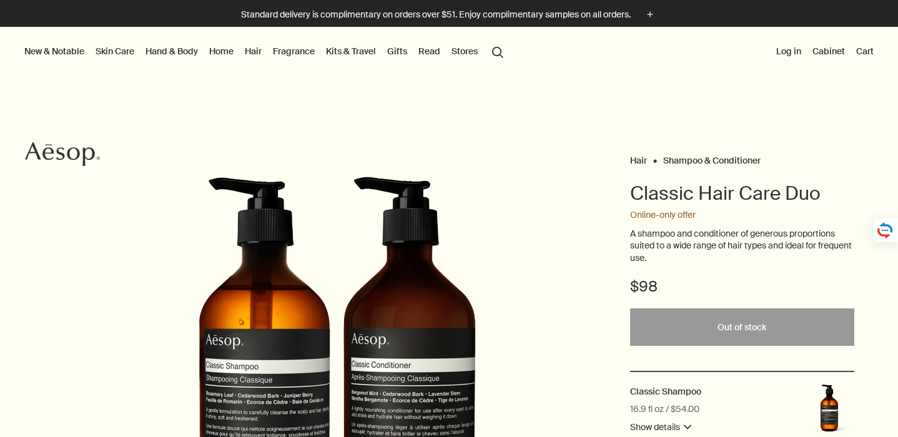  I want to click on a: Skin Care, so click(115, 51).